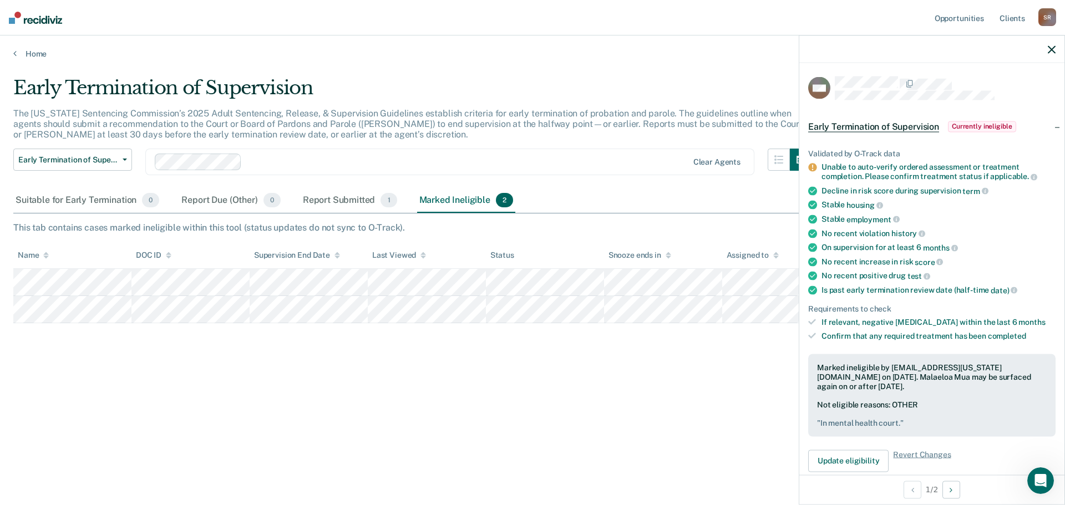 The width and height of the screenshot is (1065, 505). I want to click on div: On supervision for at least 6, so click(939, 248).